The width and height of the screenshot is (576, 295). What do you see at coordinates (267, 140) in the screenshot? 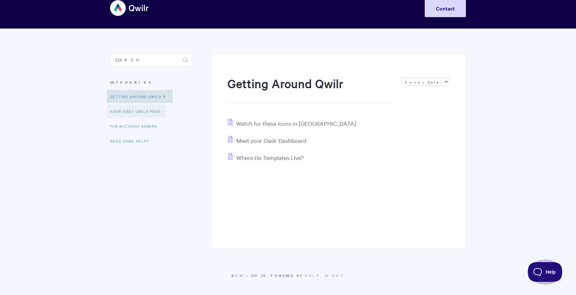
I see `a: Meet your Qwilr Dashboard` at bounding box center [267, 140].